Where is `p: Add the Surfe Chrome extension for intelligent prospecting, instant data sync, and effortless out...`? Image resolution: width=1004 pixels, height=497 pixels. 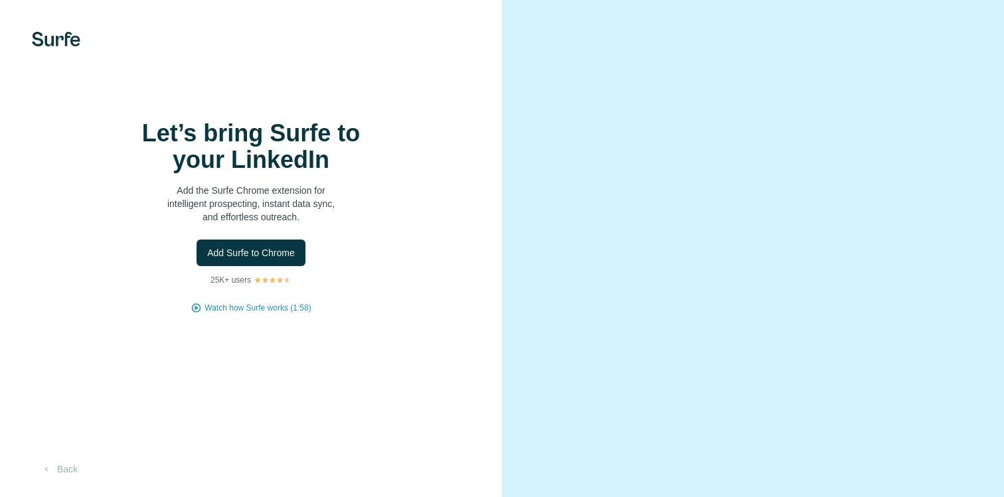 p: Add the Surfe Chrome extension for intelligent prospecting, instant data sync, and effortless out... is located at coordinates (251, 204).